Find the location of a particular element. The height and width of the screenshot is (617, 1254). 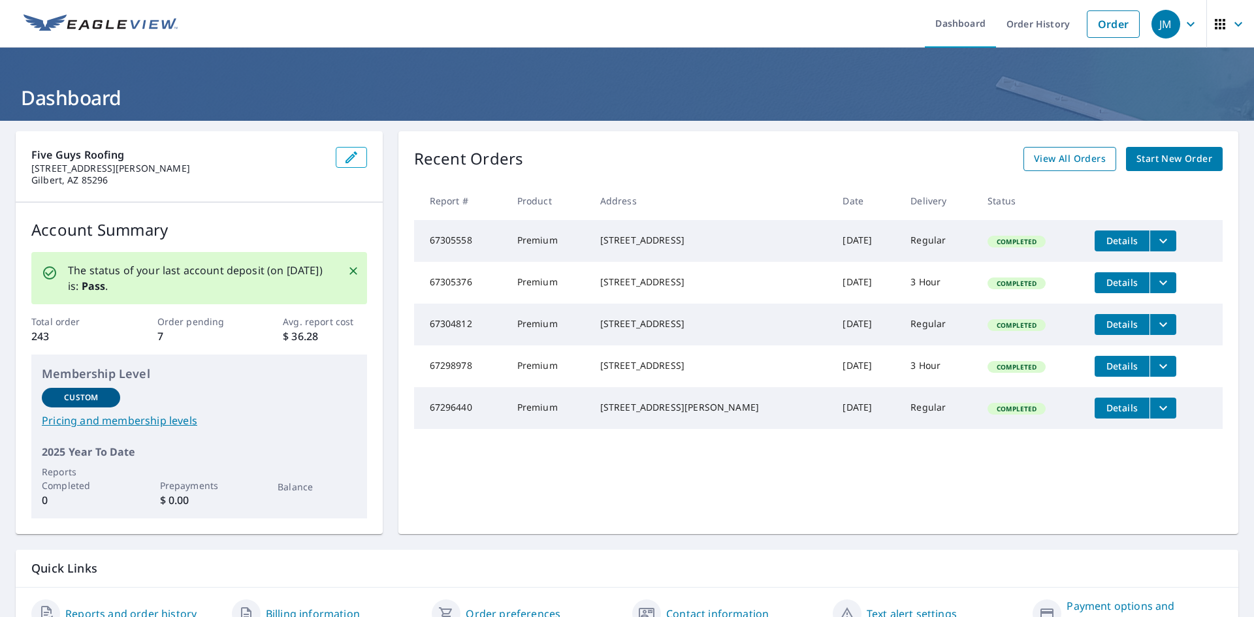

button: Close is located at coordinates (353, 271).